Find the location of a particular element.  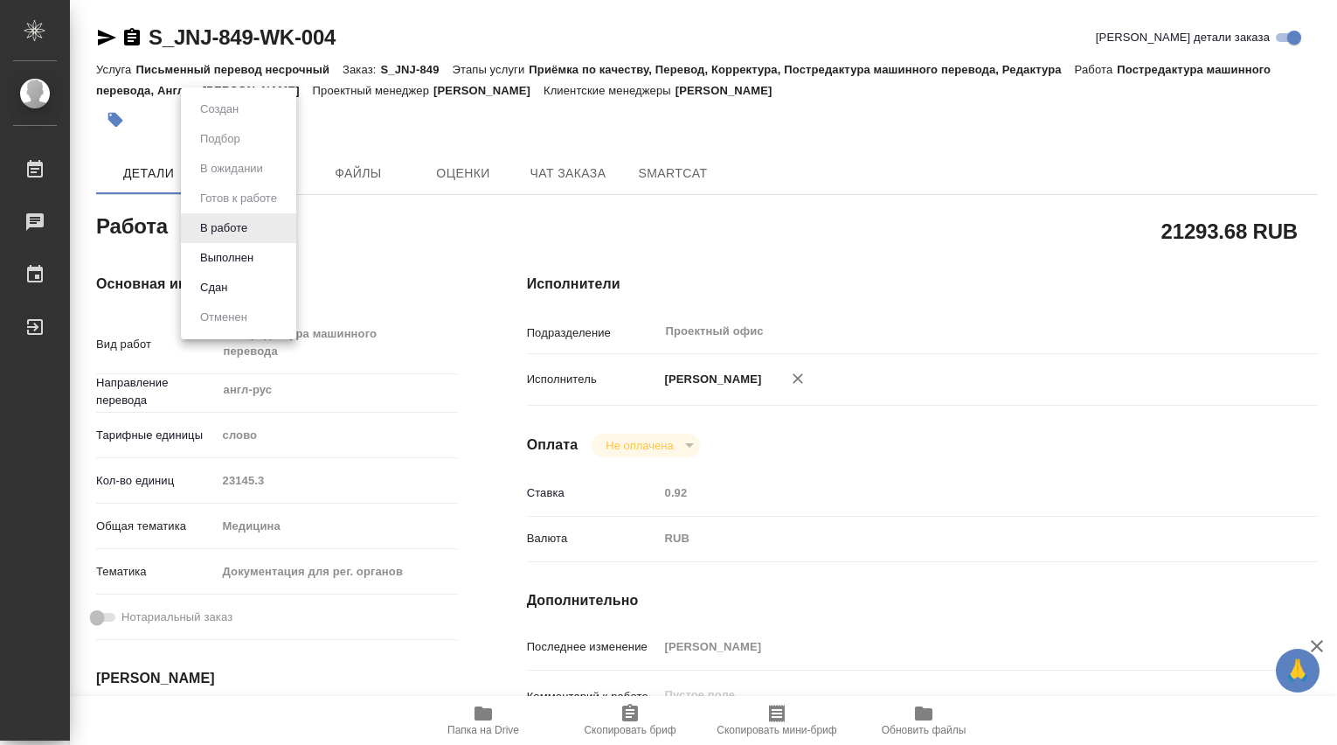

button: В ожидании is located at coordinates (232, 169).